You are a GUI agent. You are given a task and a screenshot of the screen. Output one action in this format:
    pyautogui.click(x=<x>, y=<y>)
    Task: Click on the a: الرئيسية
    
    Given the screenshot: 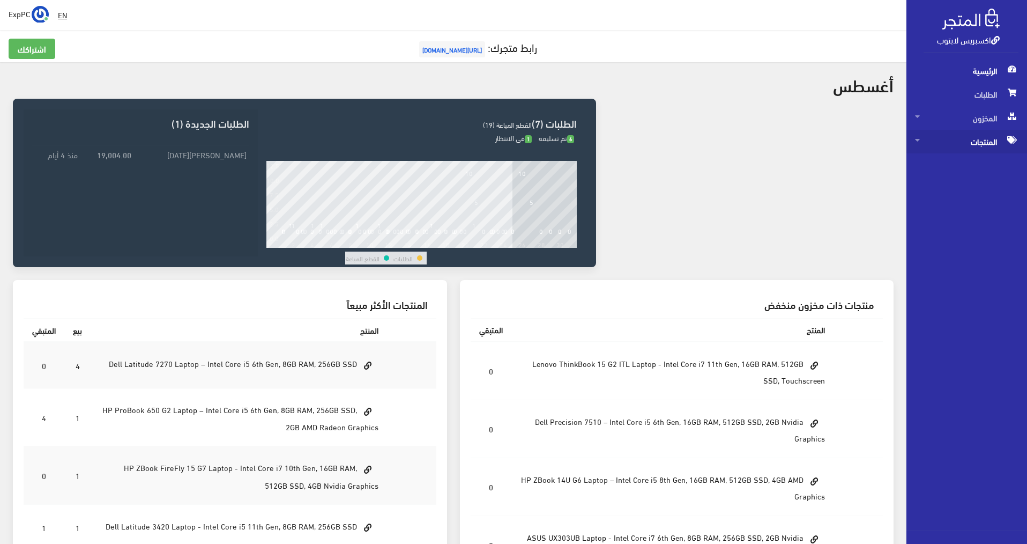 What is the action you would take?
    pyautogui.click(x=966, y=71)
    